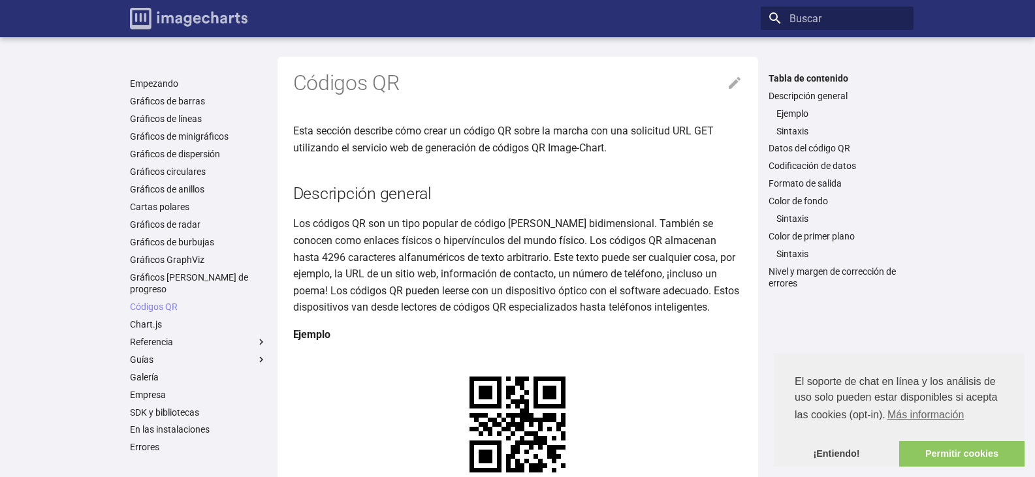 This screenshot has width=1035, height=477. I want to click on font: Chart.js, so click(146, 325).